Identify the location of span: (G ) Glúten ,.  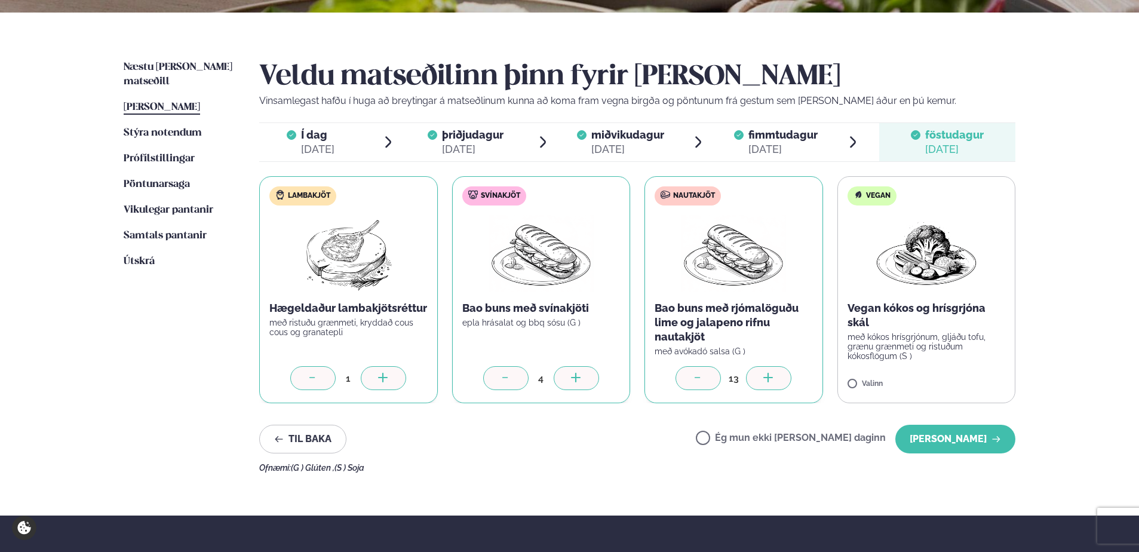
(312, 468).